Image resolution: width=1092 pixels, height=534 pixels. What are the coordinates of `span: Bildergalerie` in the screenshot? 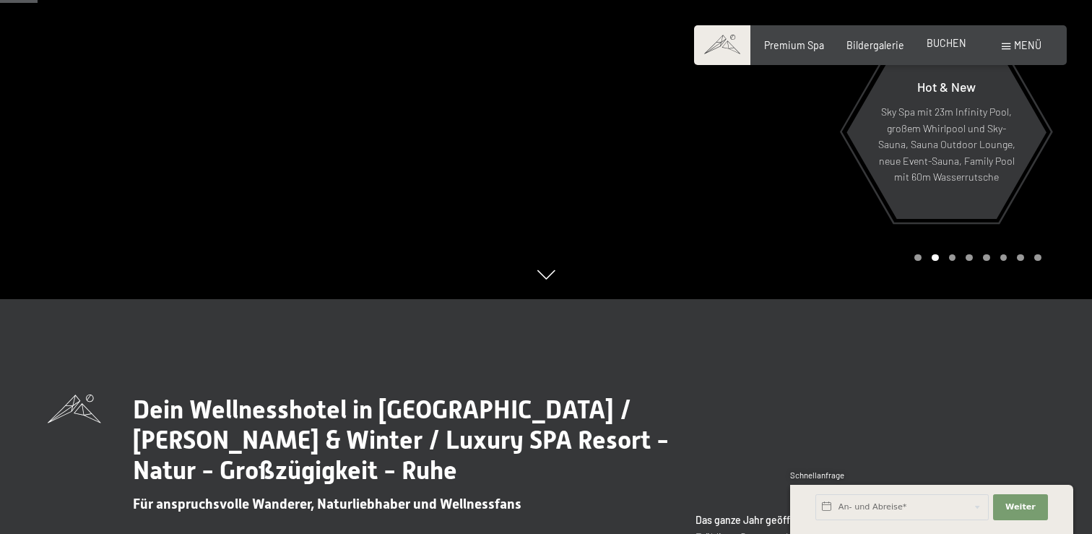 It's located at (876, 45).